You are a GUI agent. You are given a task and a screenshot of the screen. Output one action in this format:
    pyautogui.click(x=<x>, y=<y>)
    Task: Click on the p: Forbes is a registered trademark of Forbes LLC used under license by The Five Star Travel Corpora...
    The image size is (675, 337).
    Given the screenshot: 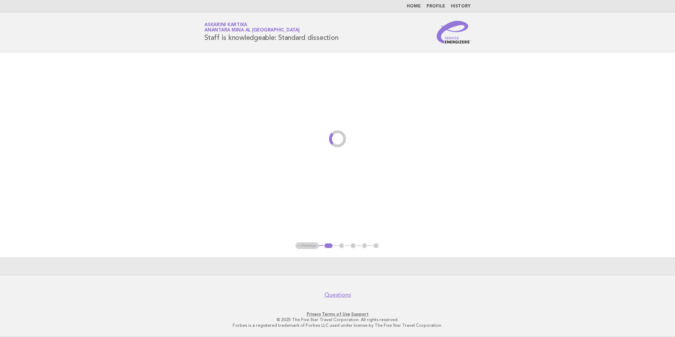 What is the action you would take?
    pyautogui.click(x=337, y=325)
    